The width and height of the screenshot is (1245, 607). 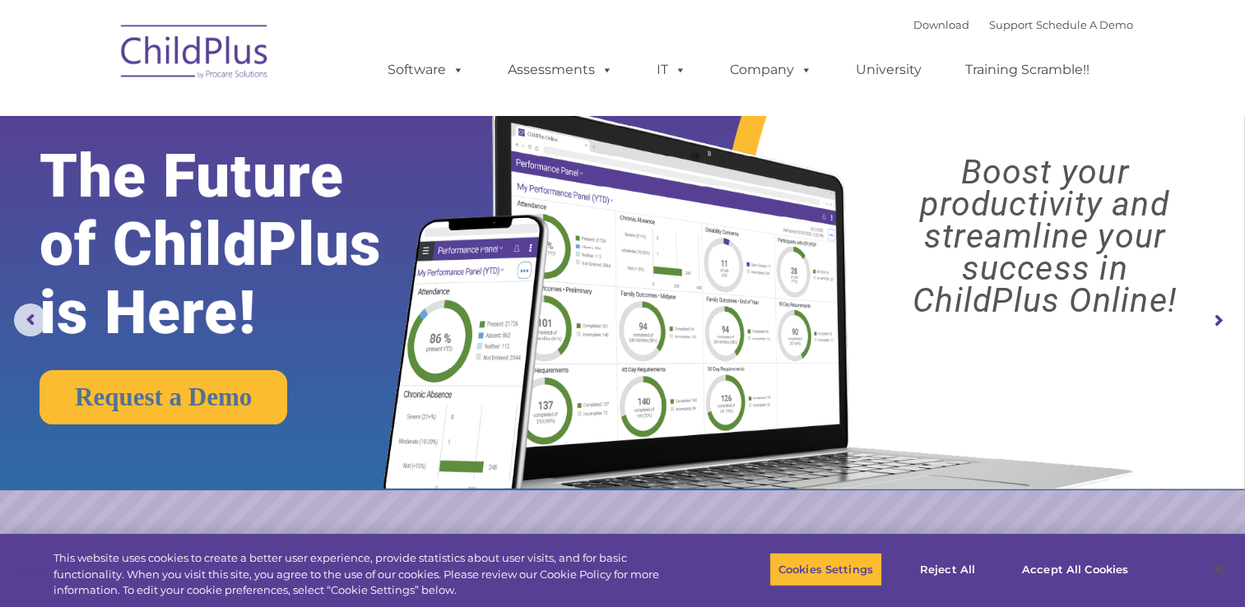 What do you see at coordinates (253, 114) in the screenshot?
I see `span: Last name` at bounding box center [253, 114].